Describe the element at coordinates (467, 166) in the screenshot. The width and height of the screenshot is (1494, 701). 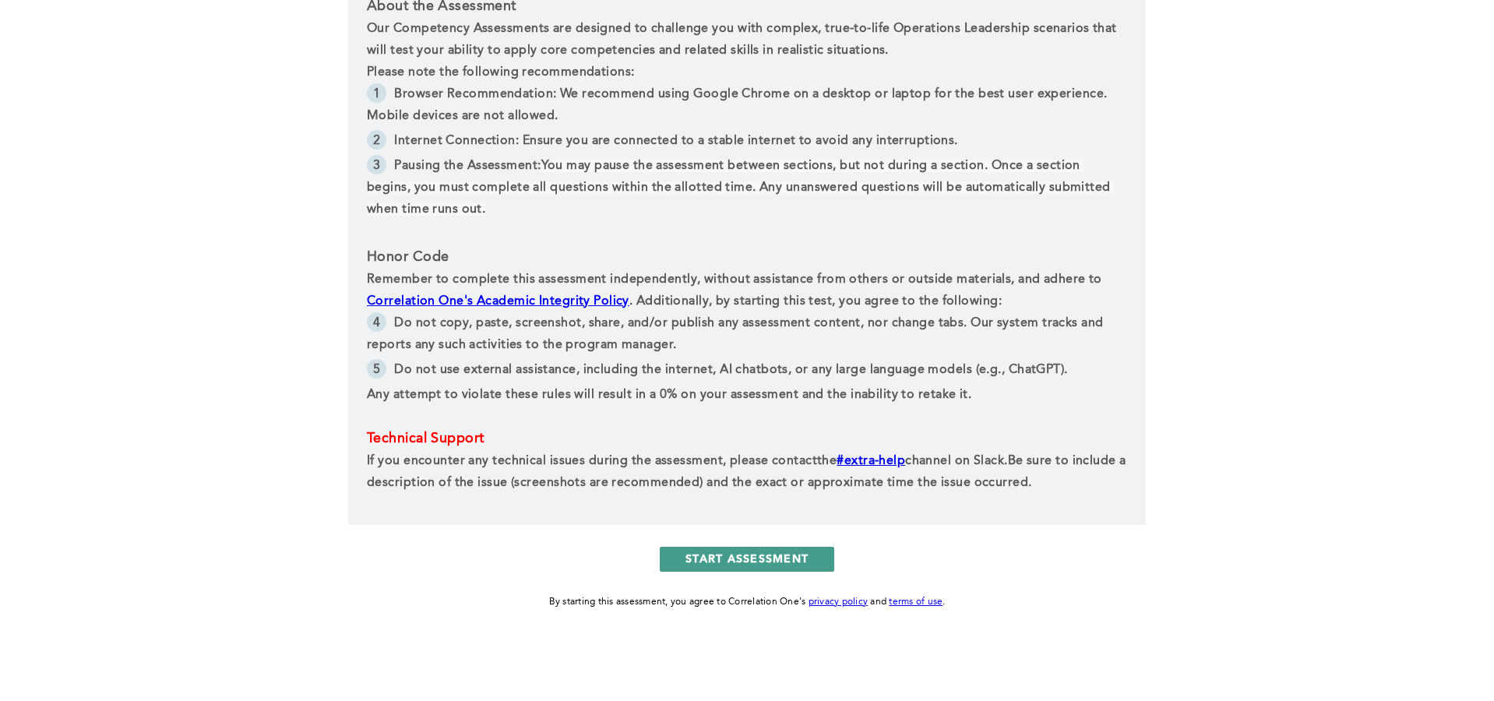
I see `span: Pausing the Assessment:` at that location.